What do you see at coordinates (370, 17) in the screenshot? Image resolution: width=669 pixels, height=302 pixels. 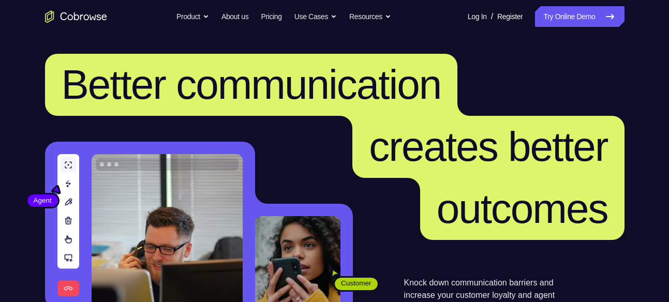 I see `button: Resources` at bounding box center [370, 17].